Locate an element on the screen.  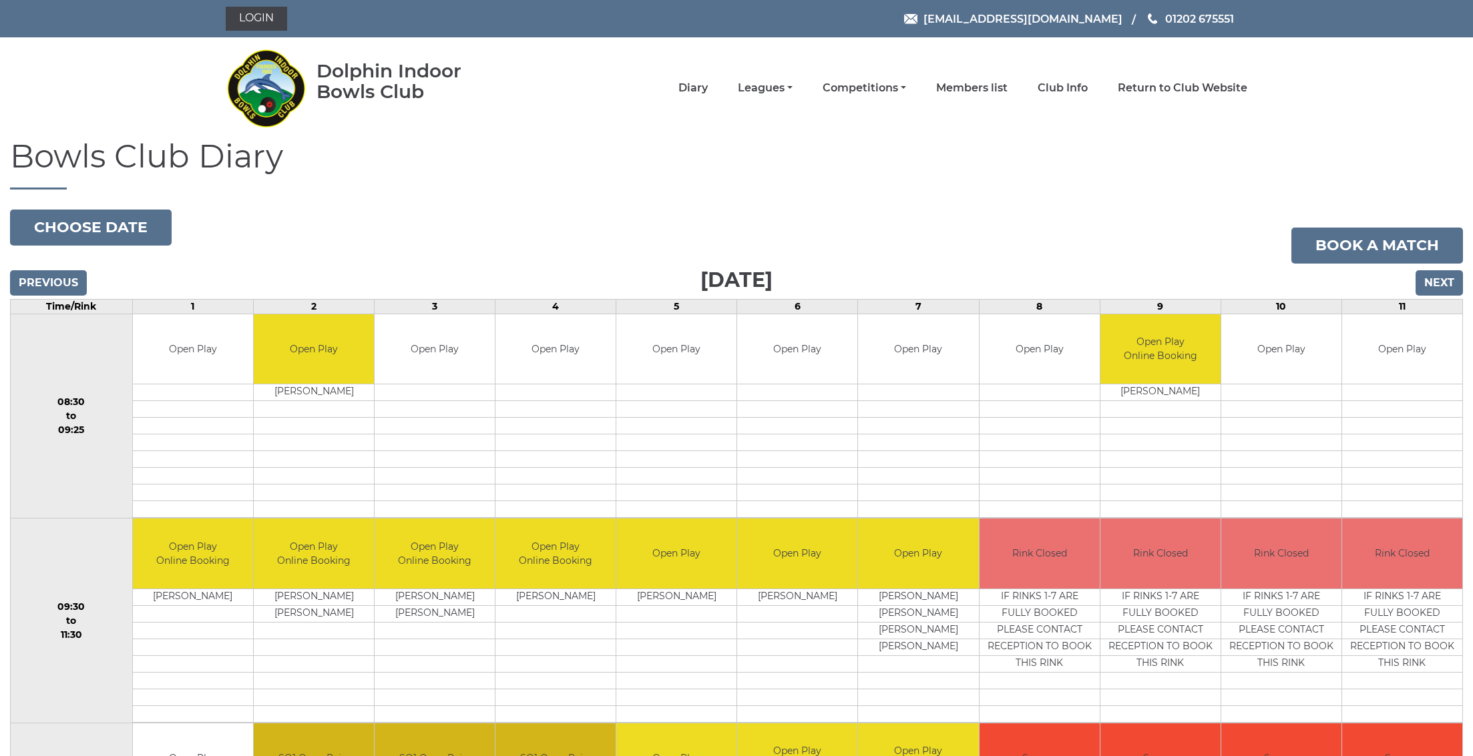
td: 8 is located at coordinates (1039, 306).